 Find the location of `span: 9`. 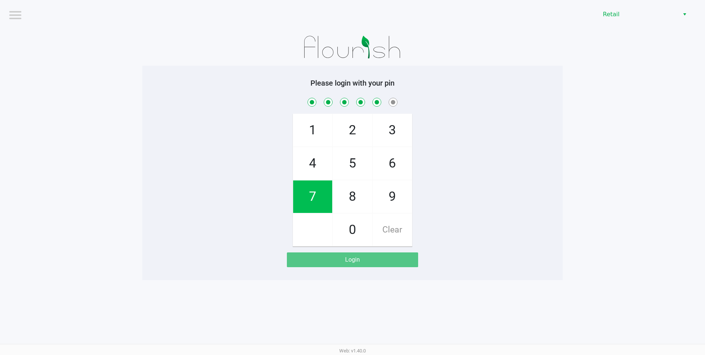

span: 9 is located at coordinates (392, 197).